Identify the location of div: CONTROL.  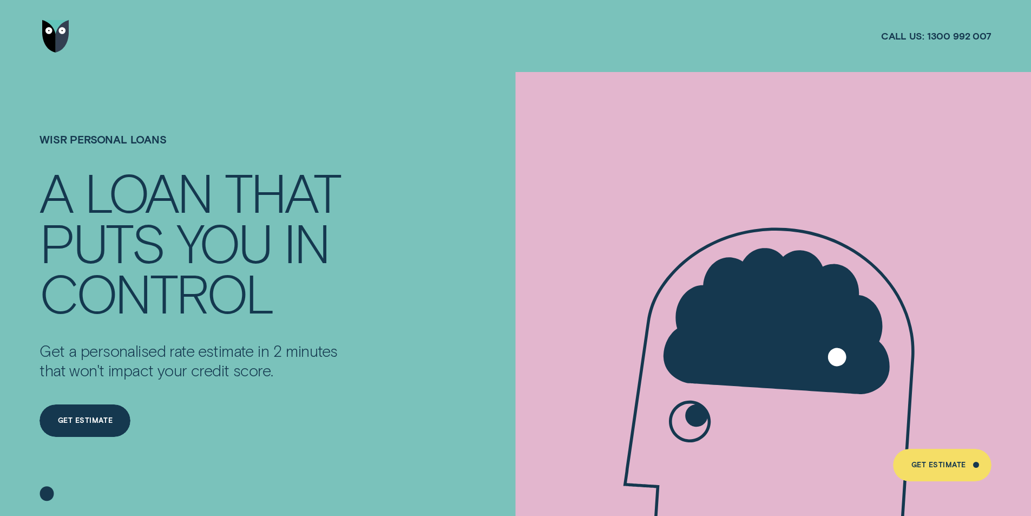
(156, 292).